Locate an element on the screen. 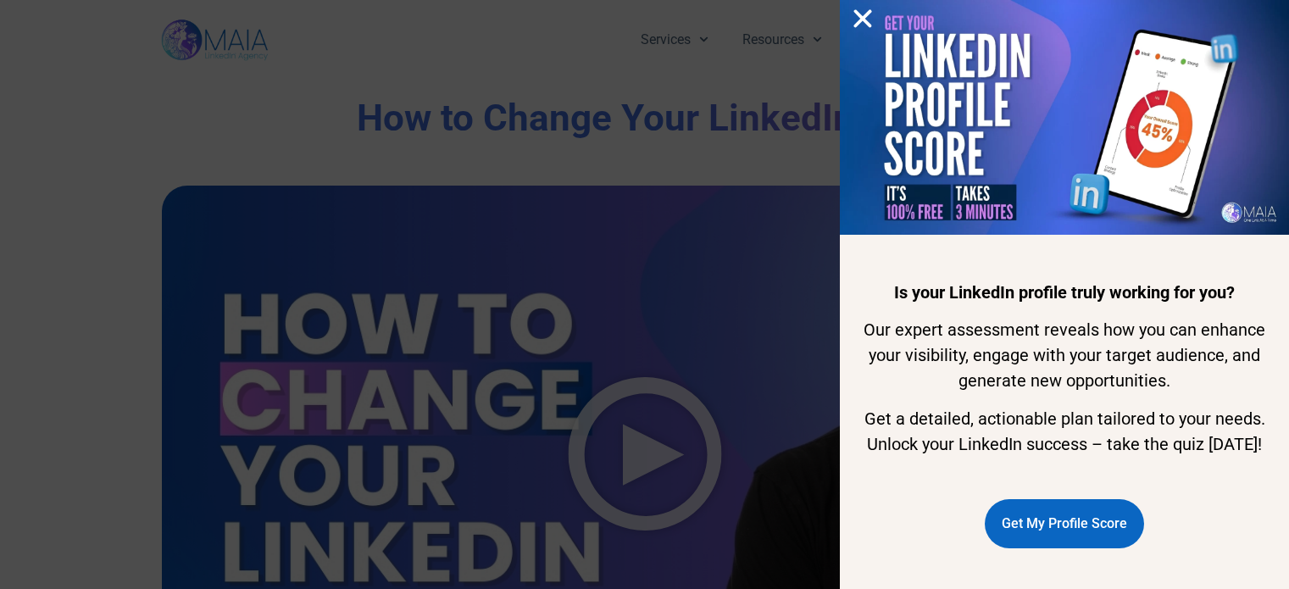  p: Our expert assessment reveals how you can enhance your visibility, engage with your target audien... is located at coordinates (1064, 355).